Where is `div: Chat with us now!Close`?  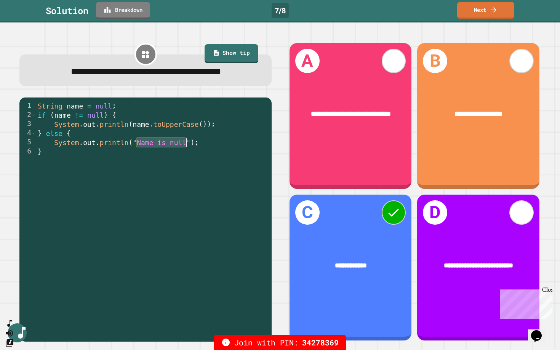 div: Chat with us now!Close is located at coordinates (28, 26).